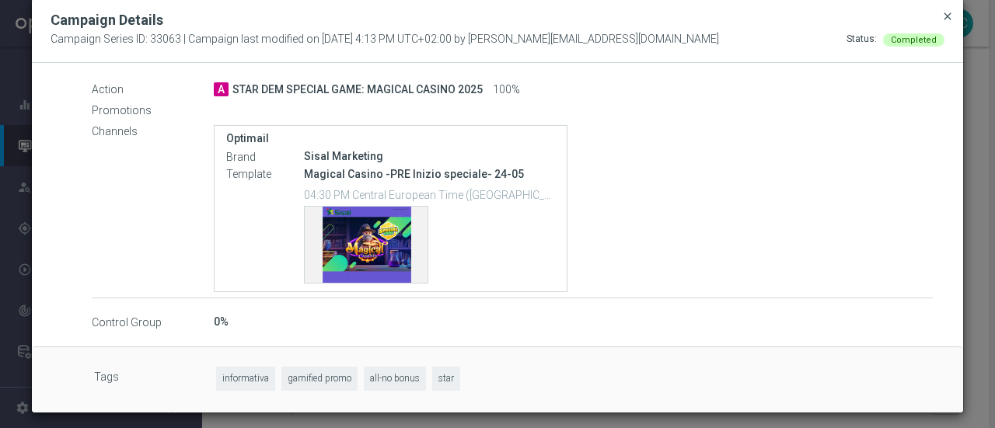 The image size is (995, 428). What do you see at coordinates (152, 323) in the screenshot?
I see `label: Control Group` at bounding box center [152, 323].